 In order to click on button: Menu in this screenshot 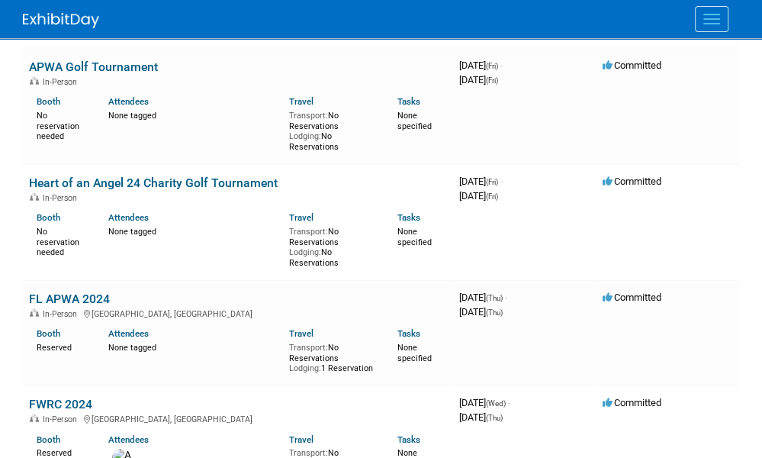, I will do `click(712, 19)`.